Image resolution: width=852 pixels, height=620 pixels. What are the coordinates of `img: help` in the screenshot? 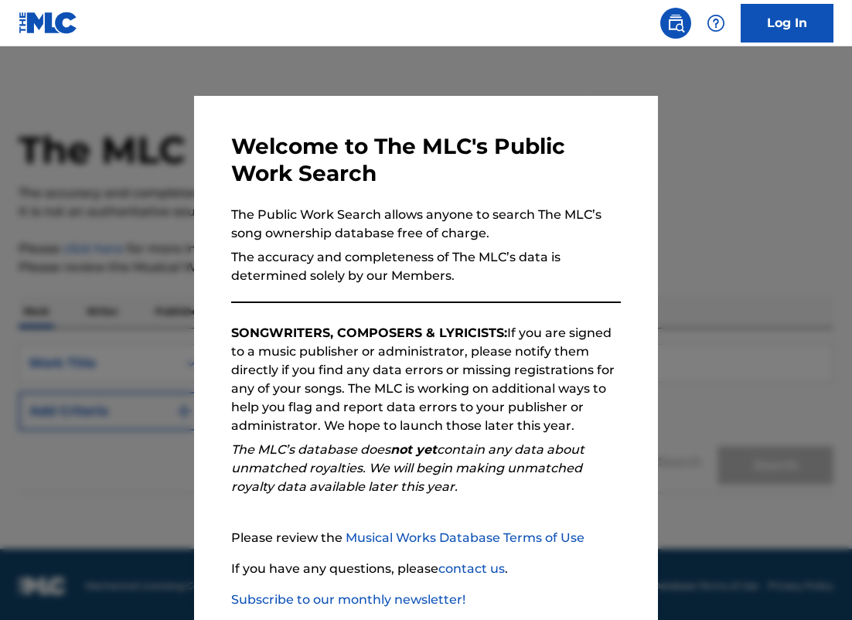 It's located at (716, 23).